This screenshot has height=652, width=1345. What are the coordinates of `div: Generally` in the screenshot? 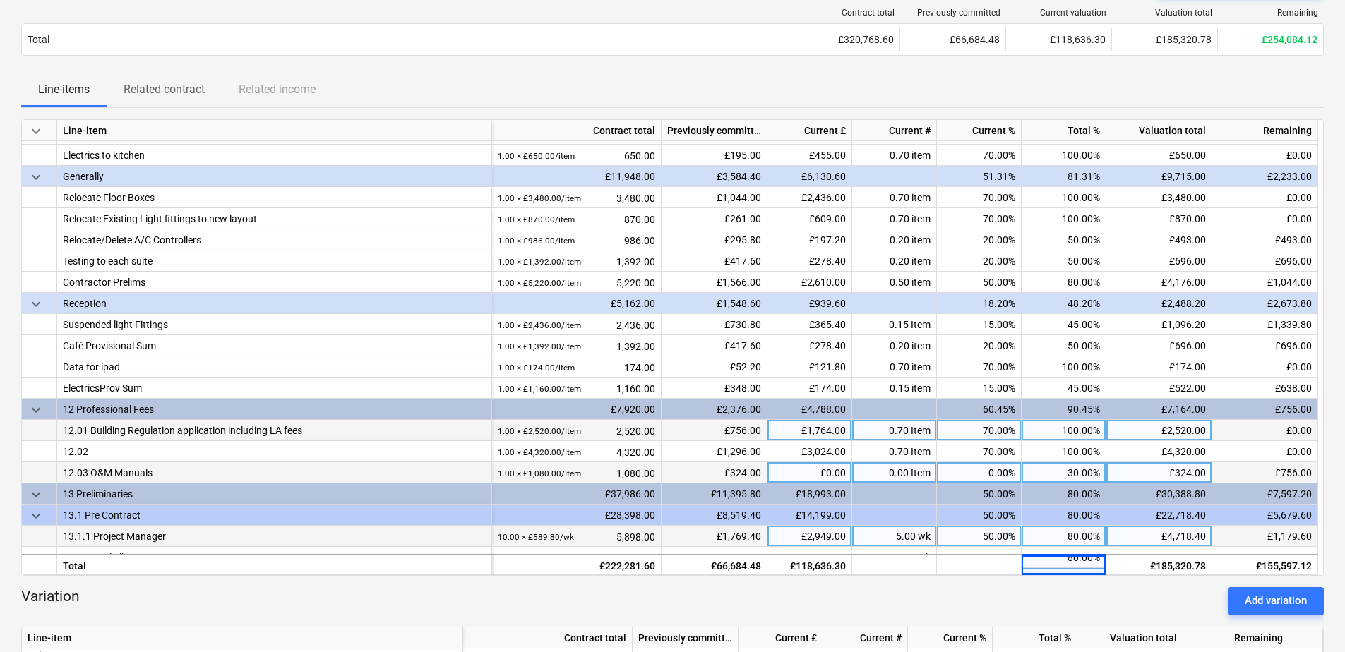 It's located at (274, 176).